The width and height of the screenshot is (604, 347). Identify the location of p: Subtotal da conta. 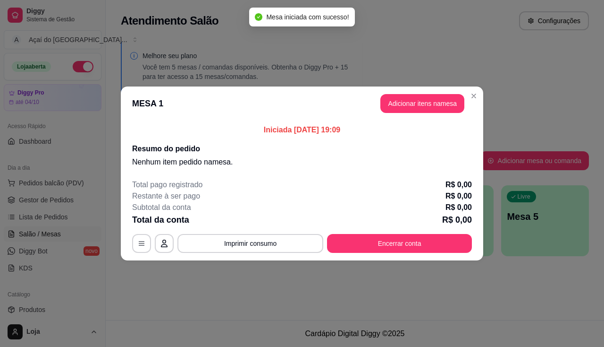
(161, 207).